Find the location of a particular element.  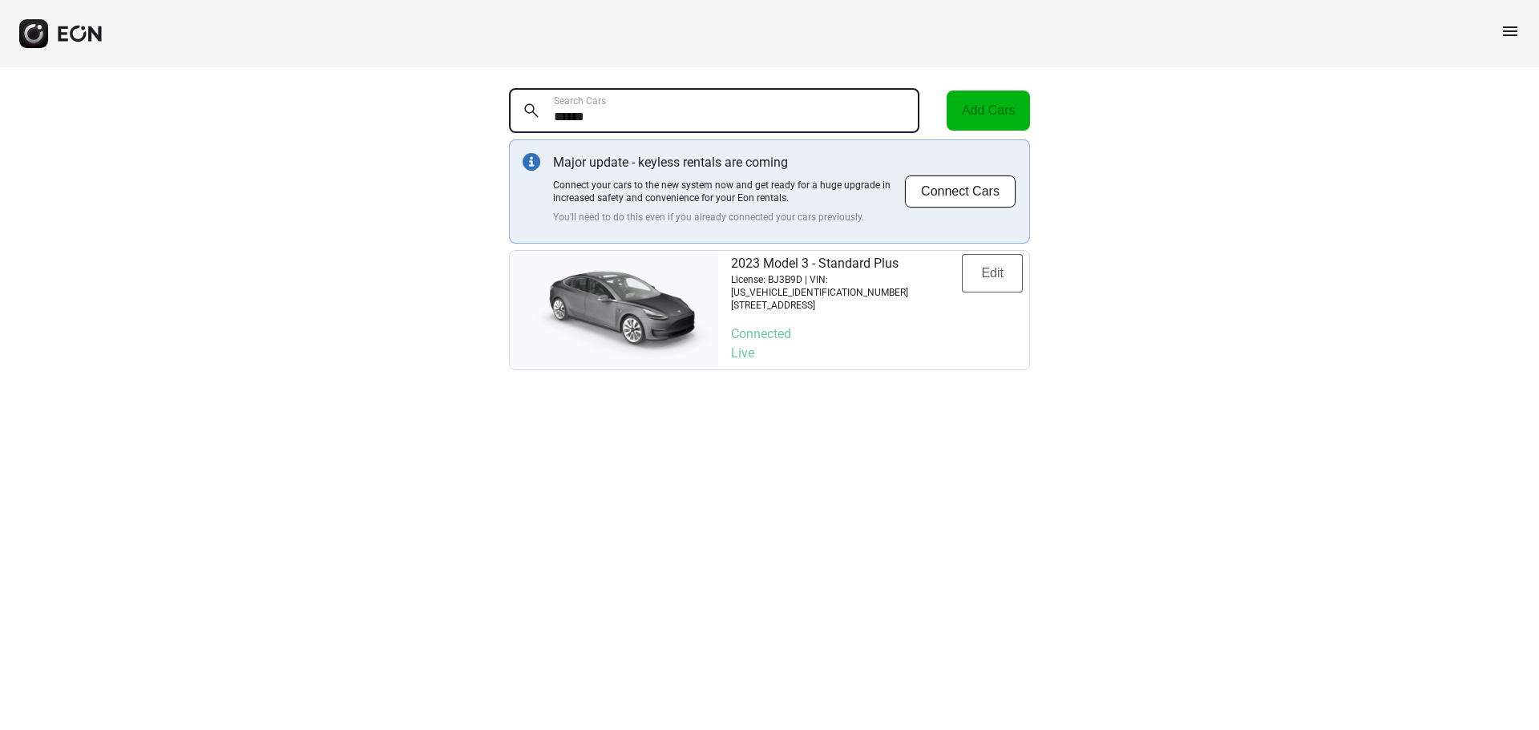

button: Connect Cars is located at coordinates (960, 192).